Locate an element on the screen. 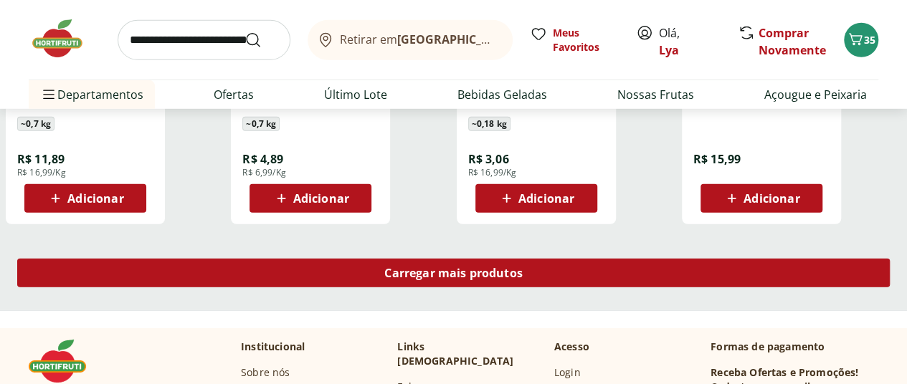 This screenshot has height=384, width=907. span: R$ 11,89 is located at coordinates (41, 159).